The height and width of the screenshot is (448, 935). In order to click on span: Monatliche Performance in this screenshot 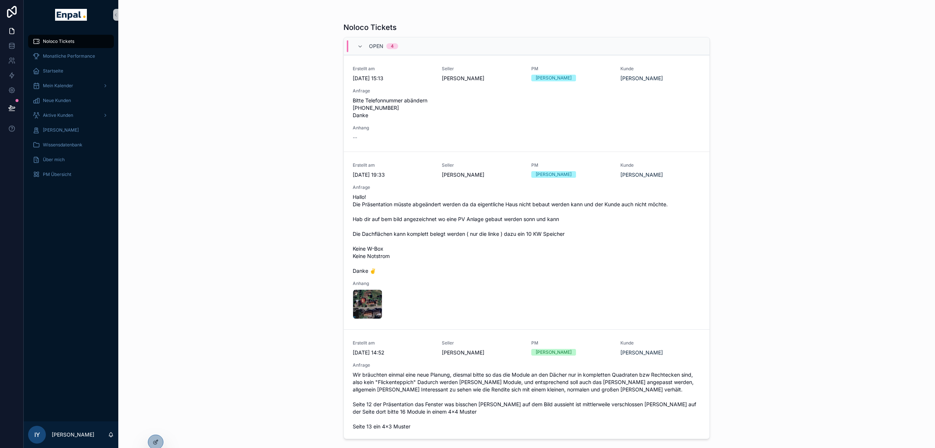, I will do `click(69, 56)`.